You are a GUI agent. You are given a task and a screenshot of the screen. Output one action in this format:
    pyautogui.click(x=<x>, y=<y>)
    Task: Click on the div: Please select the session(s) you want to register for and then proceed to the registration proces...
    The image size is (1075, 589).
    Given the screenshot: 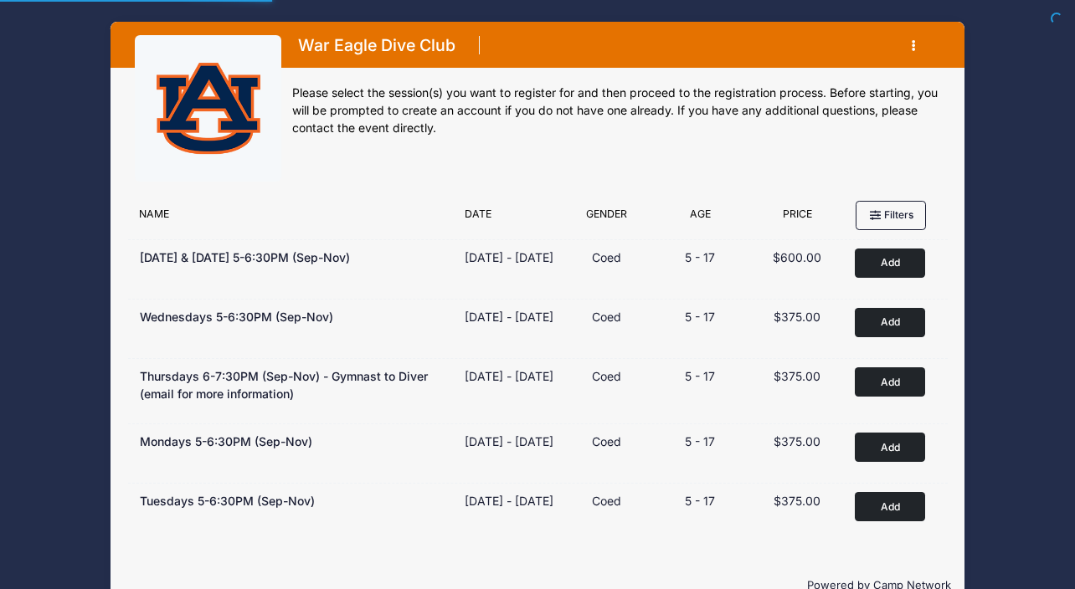 What is the action you would take?
    pyautogui.click(x=616, y=111)
    